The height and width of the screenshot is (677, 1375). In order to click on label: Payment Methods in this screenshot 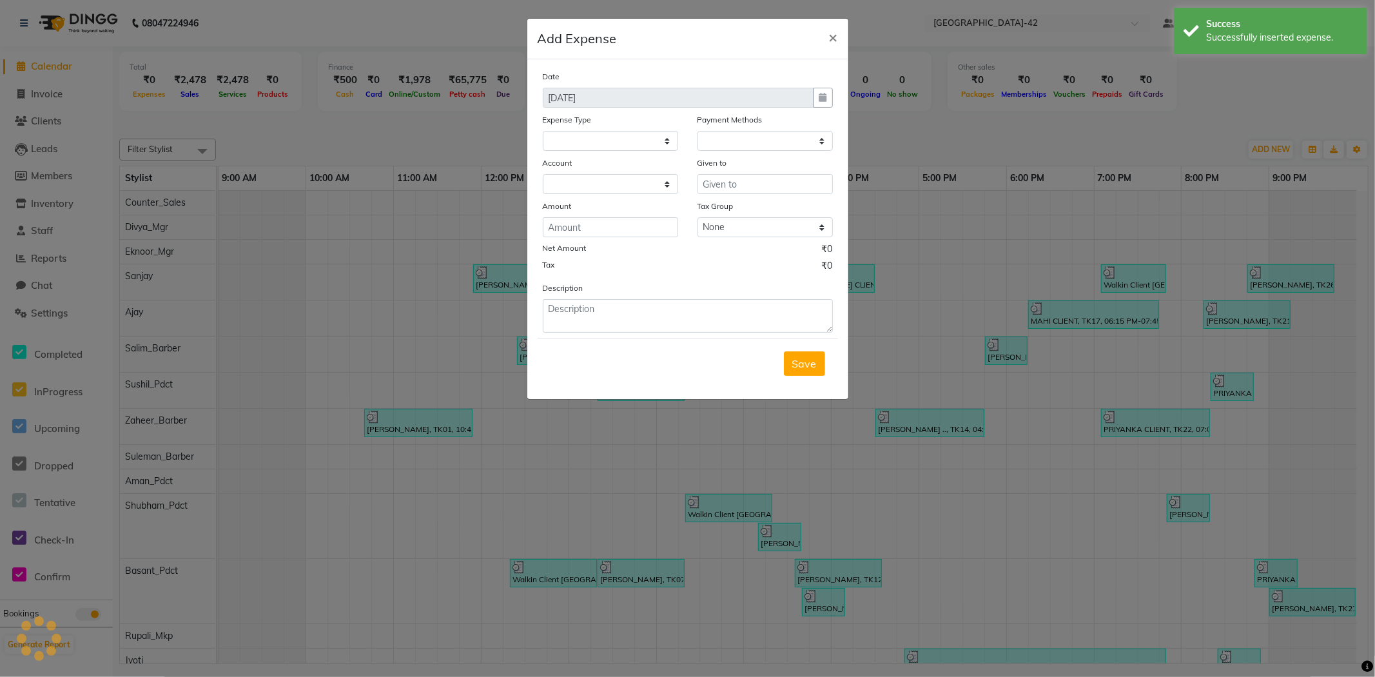, I will do `click(730, 120)`.